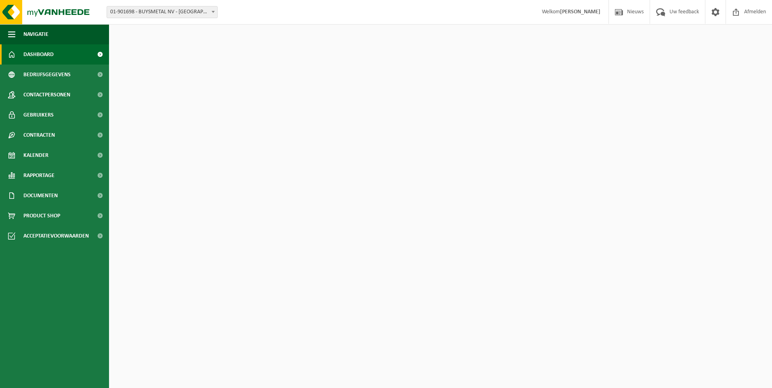 The image size is (772, 388). What do you see at coordinates (39, 135) in the screenshot?
I see `span: Contracten` at bounding box center [39, 135].